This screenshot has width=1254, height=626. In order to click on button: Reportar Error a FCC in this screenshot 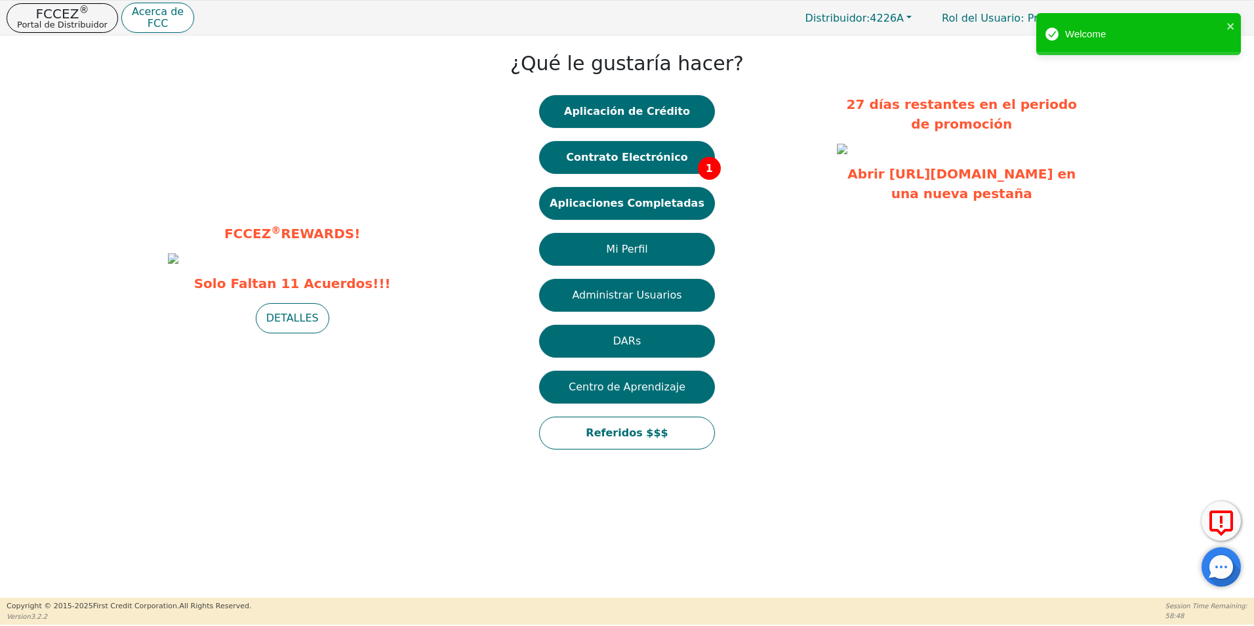, I will do `click(1221, 521)`.